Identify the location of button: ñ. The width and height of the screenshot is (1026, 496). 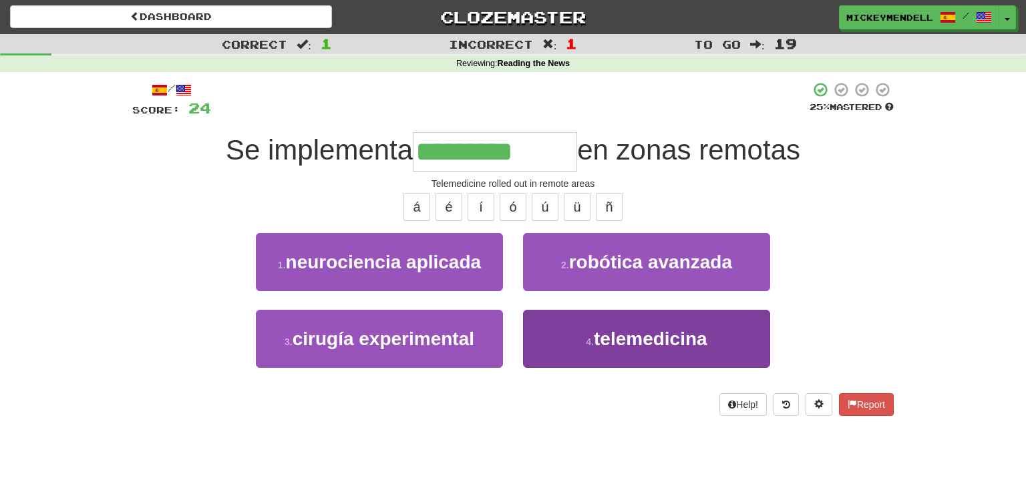
(609, 207).